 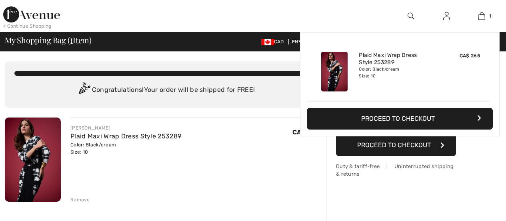 I want to click on a: Sign In, so click(x=447, y=16).